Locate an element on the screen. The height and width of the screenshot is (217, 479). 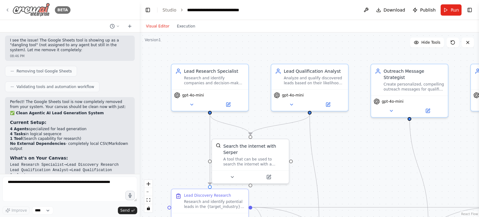
div: BETA is located at coordinates (63, 10).